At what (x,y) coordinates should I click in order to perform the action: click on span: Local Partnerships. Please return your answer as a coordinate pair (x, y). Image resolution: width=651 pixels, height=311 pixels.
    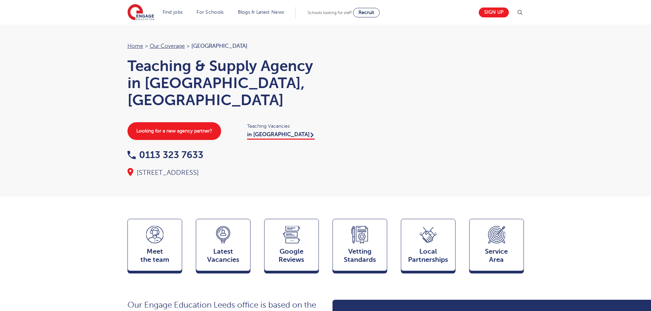
    Looking at the image, I should click on (428, 256).